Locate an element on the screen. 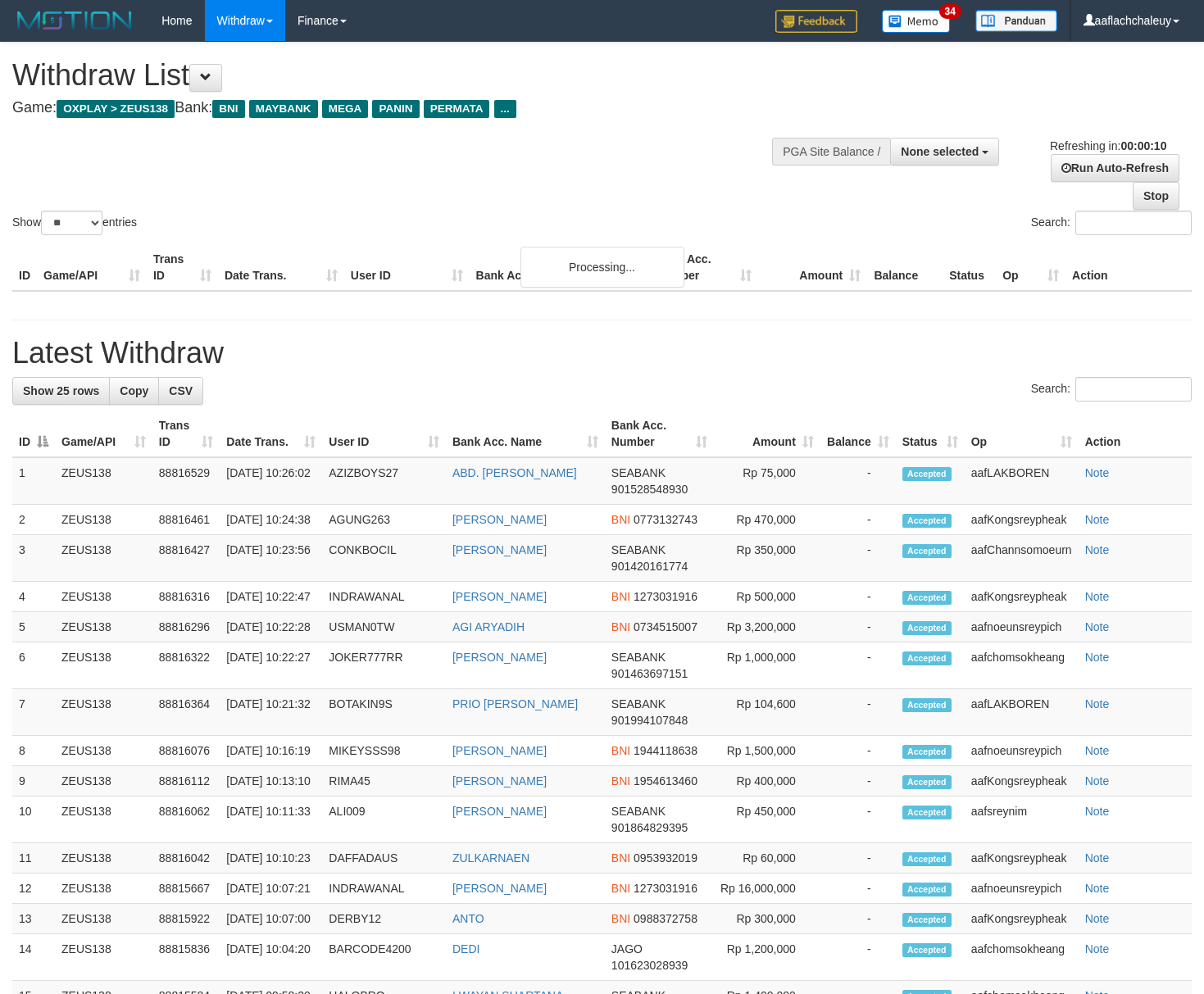  a: DEDI is located at coordinates (465, 949).